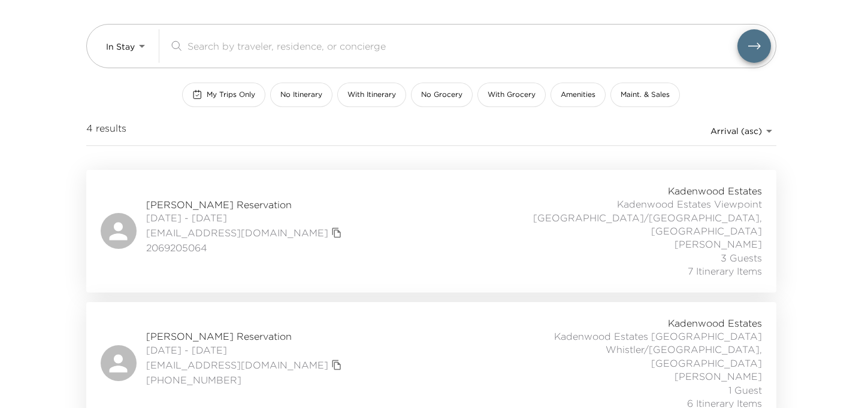  What do you see at coordinates (741, 258) in the screenshot?
I see `span: 3 Guests` at bounding box center [741, 258].